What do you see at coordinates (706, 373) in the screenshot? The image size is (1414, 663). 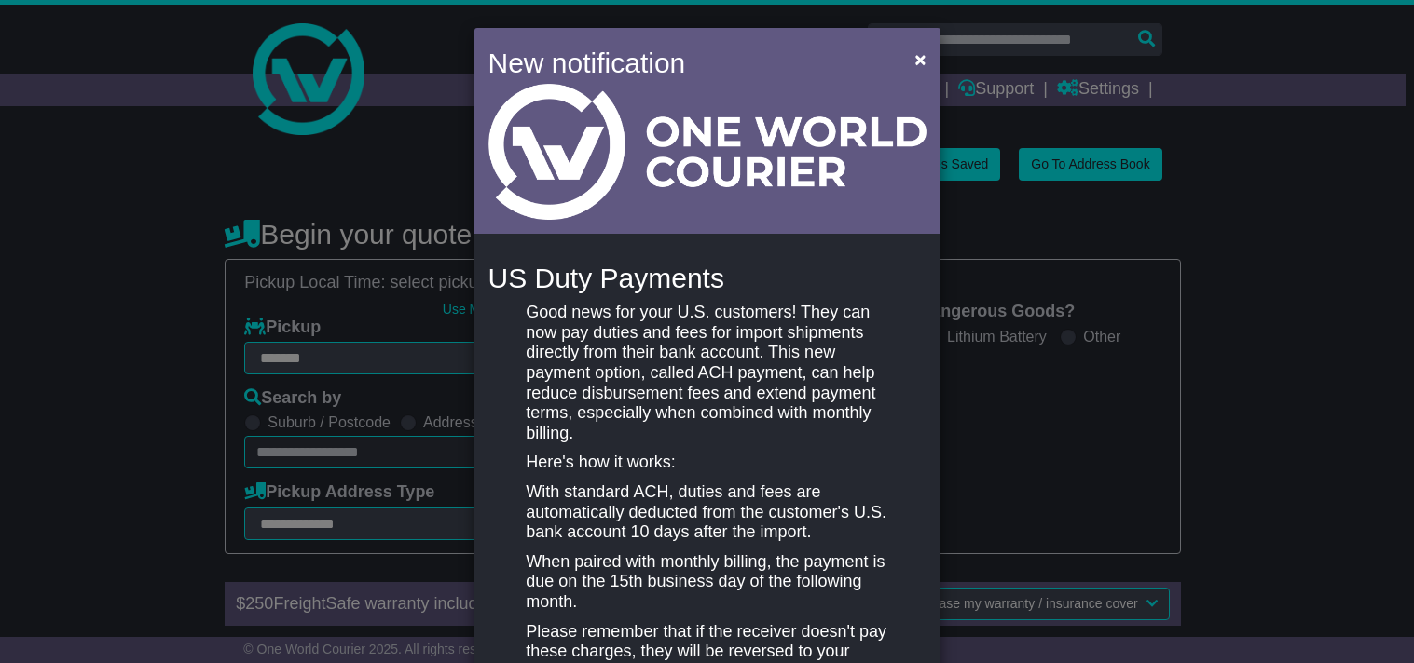 I see `p: Good news for your U.S. customers! They can now pay duties and fees for import shipments directly...` at bounding box center [706, 373].